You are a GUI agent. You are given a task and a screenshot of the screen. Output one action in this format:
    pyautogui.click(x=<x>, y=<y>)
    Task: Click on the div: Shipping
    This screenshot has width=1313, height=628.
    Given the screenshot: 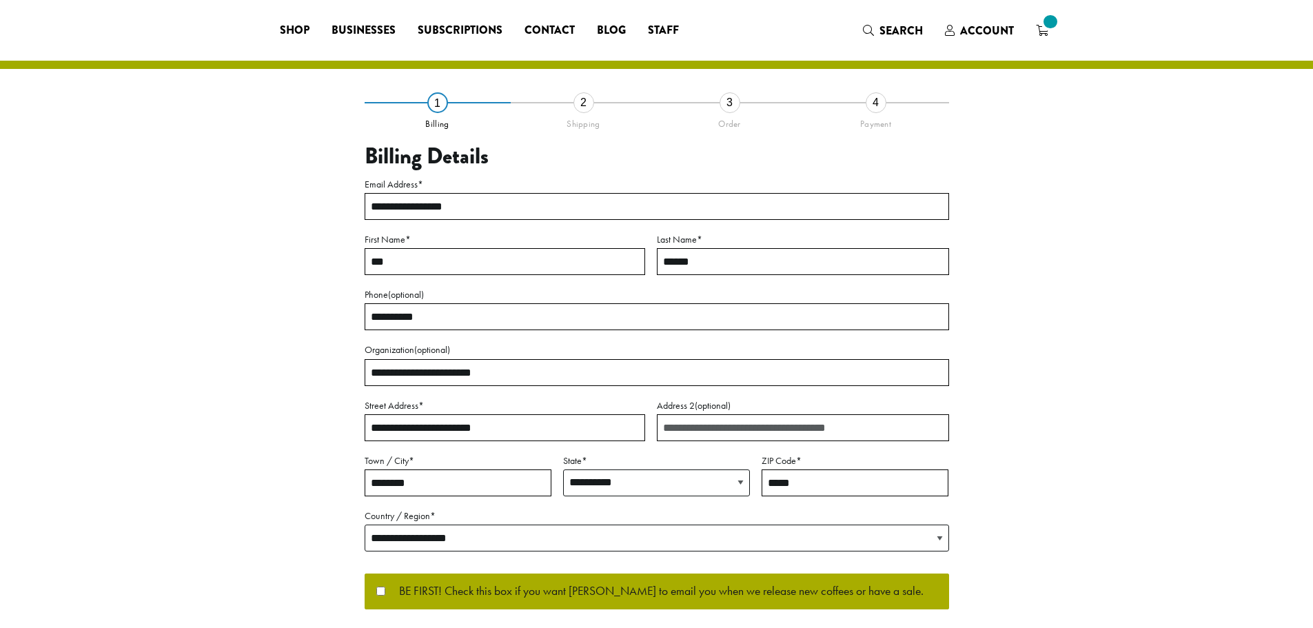 What is the action you would take?
    pyautogui.click(x=584, y=121)
    